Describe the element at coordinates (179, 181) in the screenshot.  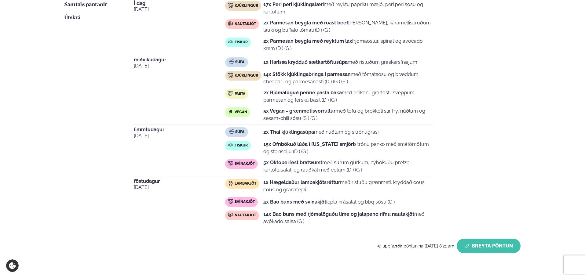
I see `span: föstudagur` at that location.